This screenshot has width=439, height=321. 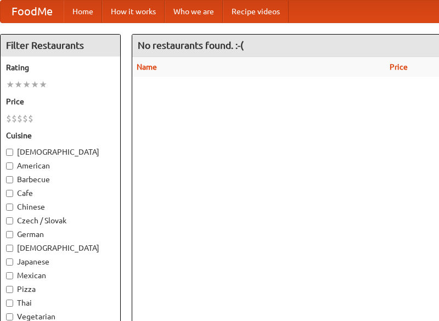 I want to click on label: Pizza, so click(x=60, y=289).